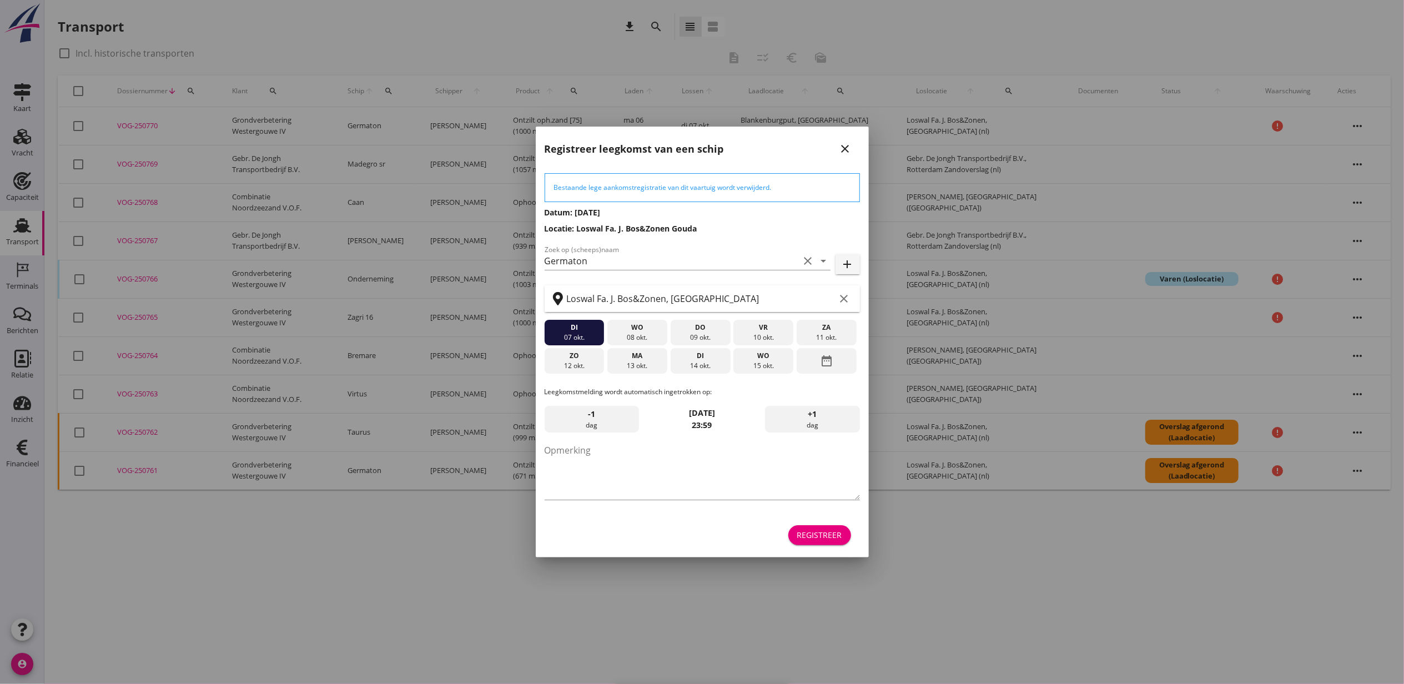  What do you see at coordinates (827, 338) in the screenshot?
I see `div: 11 okt.` at bounding box center [827, 338].